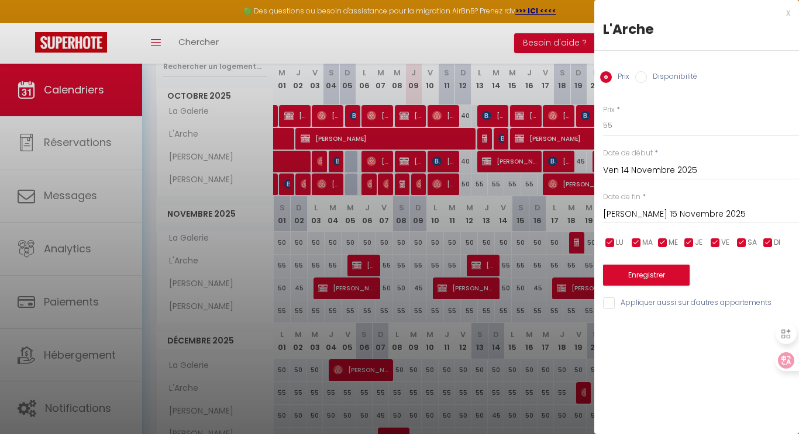  Describe the element at coordinates (776, 243) in the screenshot. I see `span: DI` at that location.